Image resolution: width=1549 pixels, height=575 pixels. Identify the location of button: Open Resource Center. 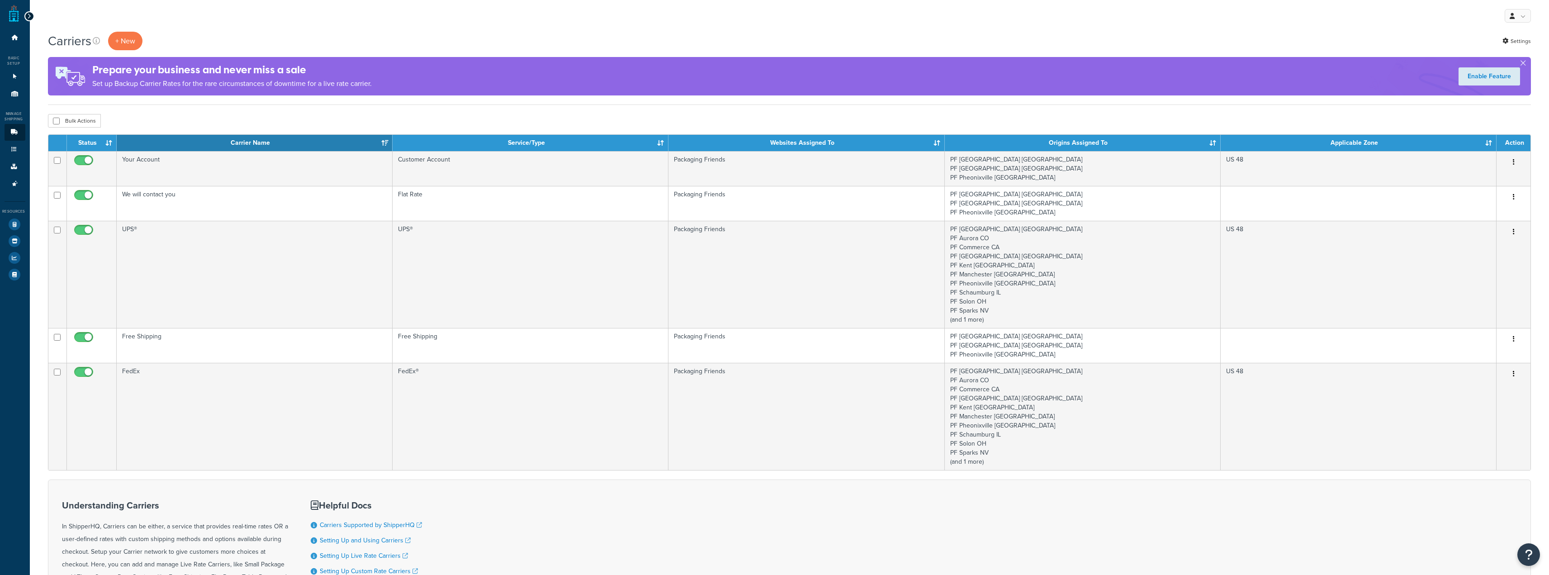
(1528, 554).